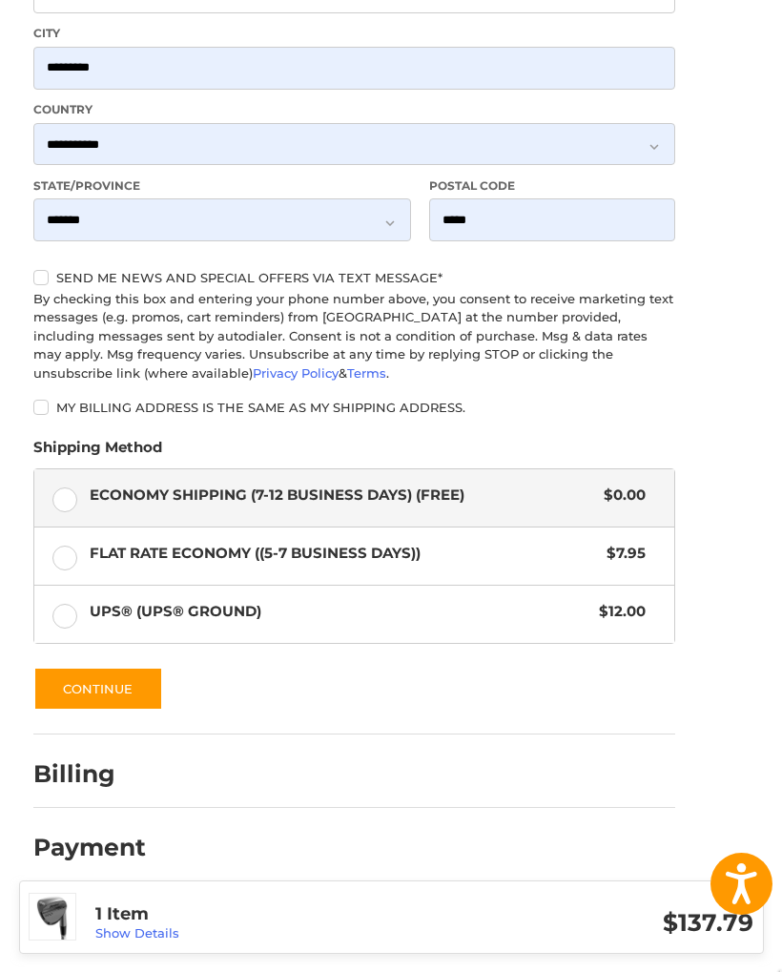 The width and height of the screenshot is (782, 972). What do you see at coordinates (366, 373) in the screenshot?
I see `a: Terms` at bounding box center [366, 373].